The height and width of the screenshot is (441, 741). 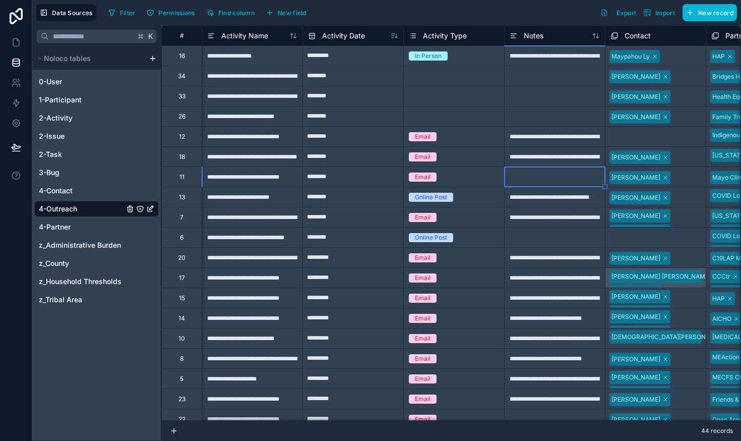 What do you see at coordinates (182, 96) in the screenshot?
I see `div: 33` at bounding box center [182, 96].